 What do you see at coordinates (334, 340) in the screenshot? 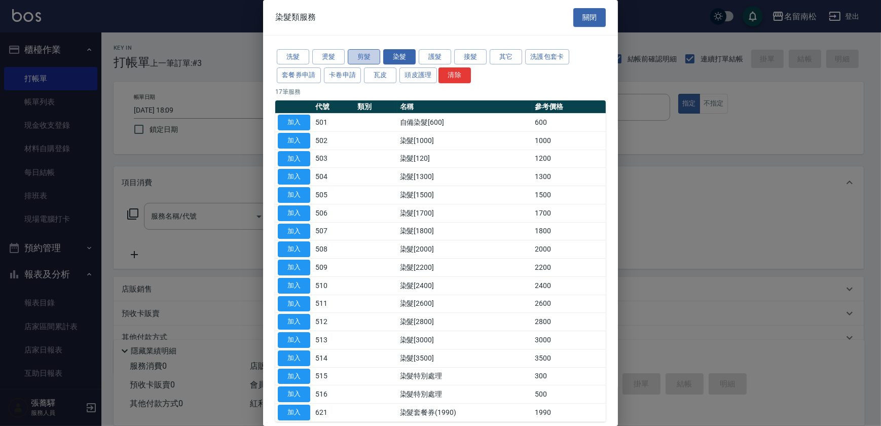
I see `td: 513` at bounding box center [334, 340].